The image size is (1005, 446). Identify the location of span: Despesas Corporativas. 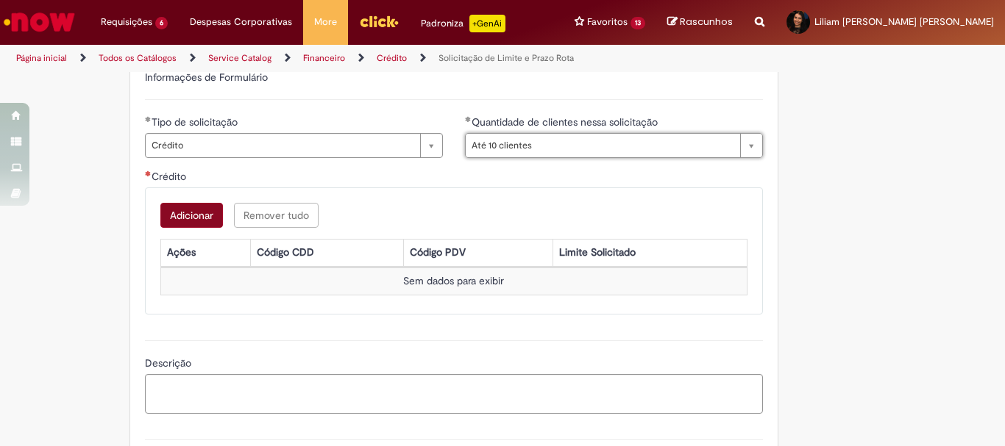
(241, 22).